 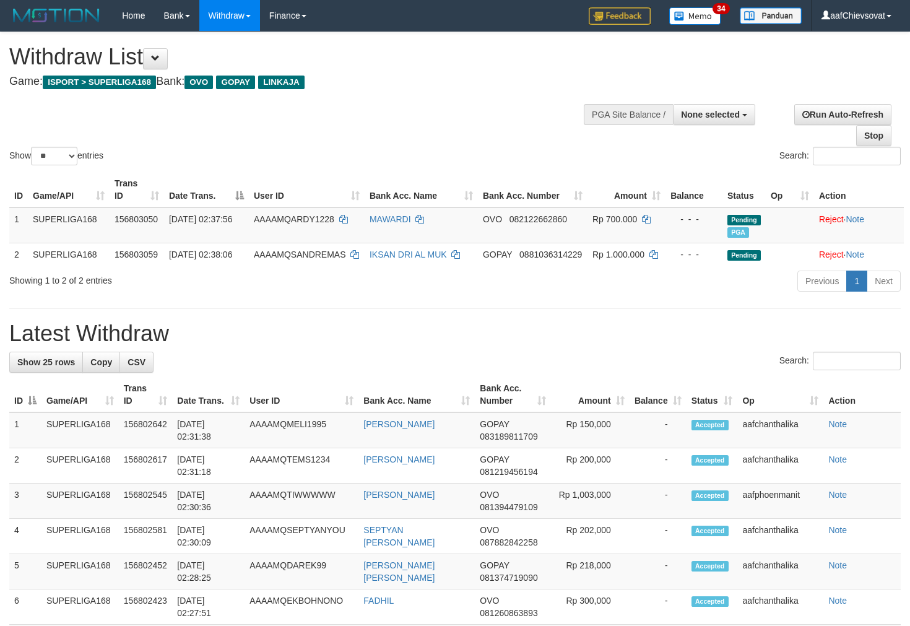 I want to click on span: 34, so click(x=721, y=9).